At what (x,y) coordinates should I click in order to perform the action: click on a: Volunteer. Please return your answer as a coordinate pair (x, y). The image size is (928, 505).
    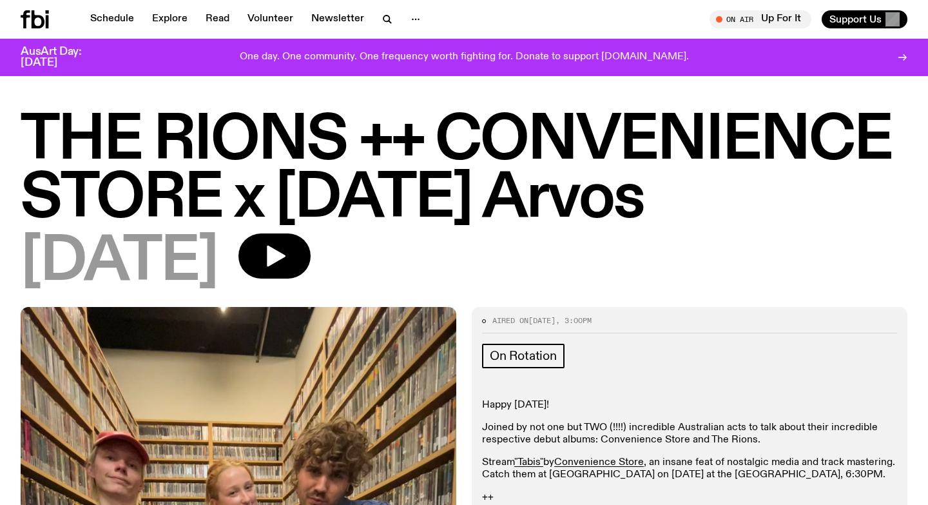
    Looking at the image, I should click on (270, 19).